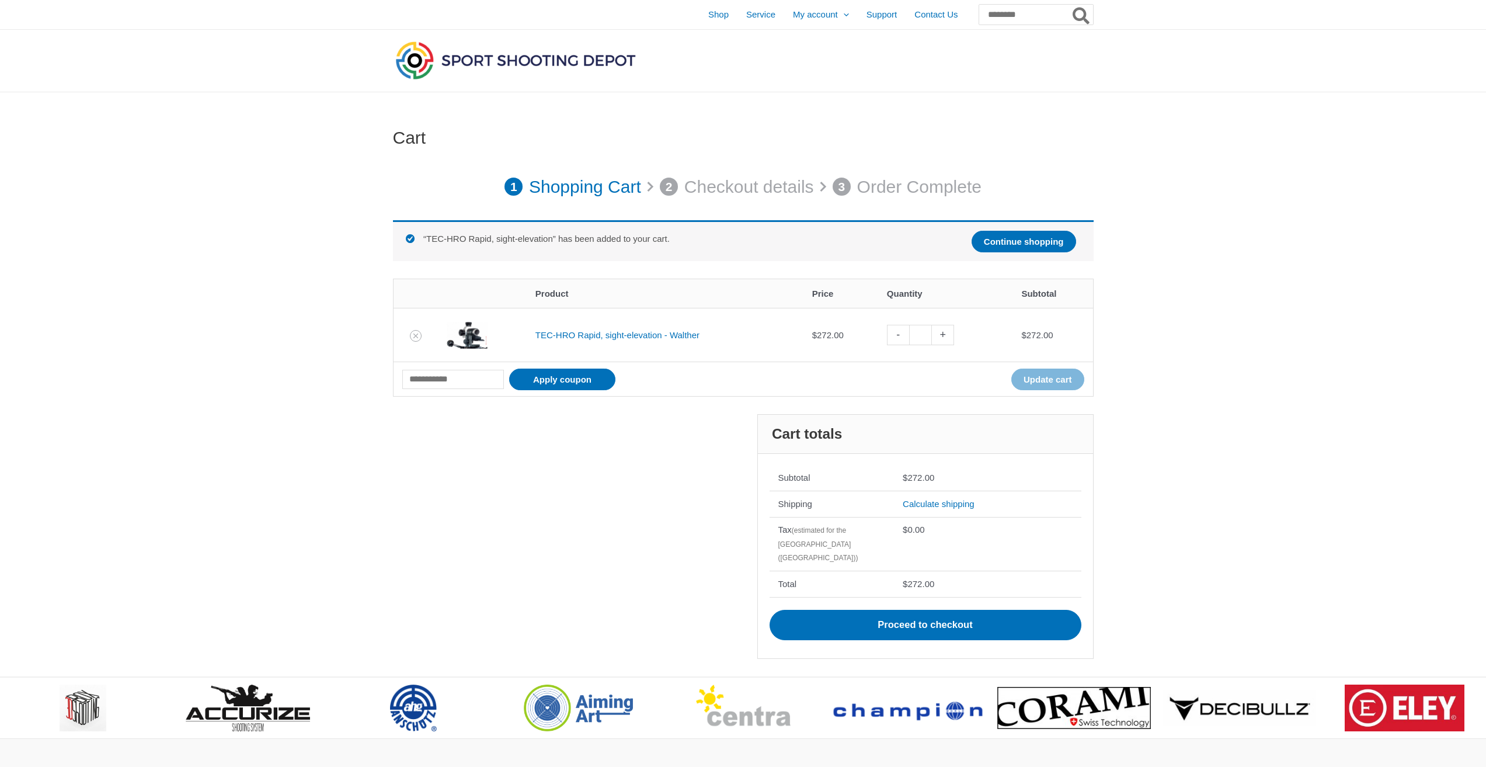 This screenshot has height=767, width=1486. Describe the element at coordinates (926, 434) in the screenshot. I see `h2: Cart totals` at that location.